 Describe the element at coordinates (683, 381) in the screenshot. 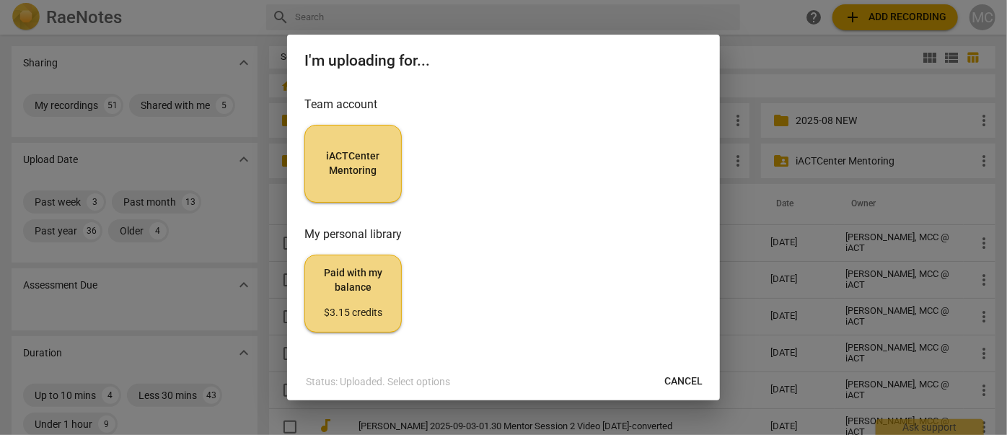

I see `span: Cancel` at that location.